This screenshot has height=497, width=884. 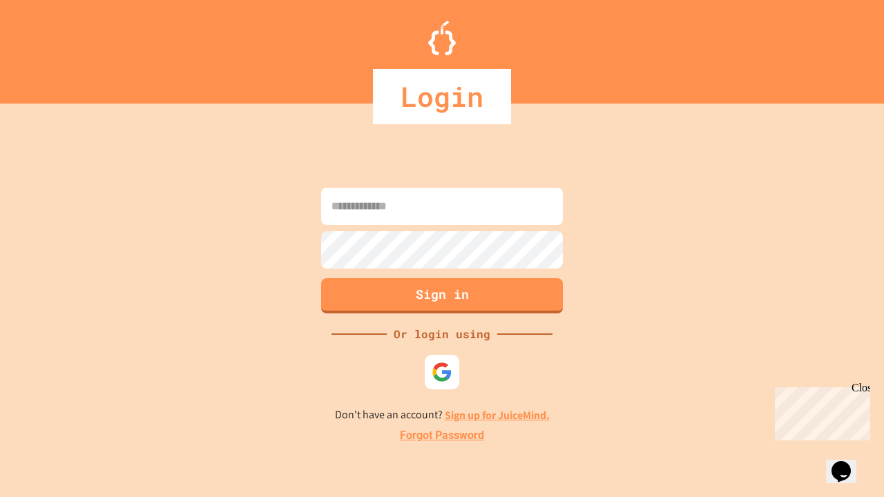 What do you see at coordinates (497, 415) in the screenshot?
I see `a: Sign up for JuiceMind.` at bounding box center [497, 415].